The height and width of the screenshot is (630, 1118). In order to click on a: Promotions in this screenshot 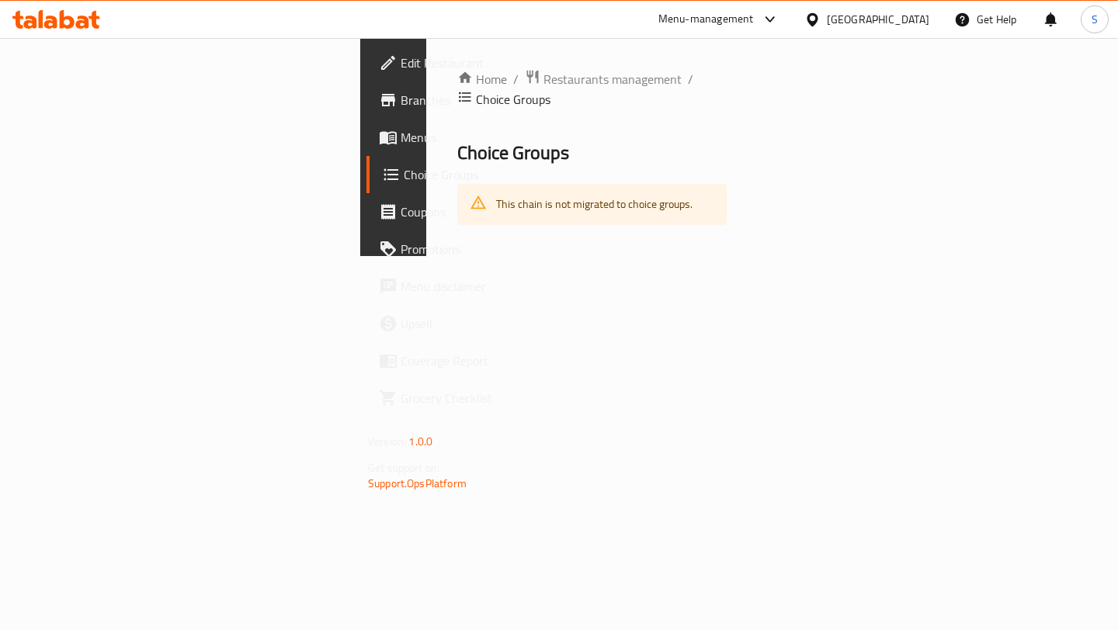, I will do `click(456, 249)`.